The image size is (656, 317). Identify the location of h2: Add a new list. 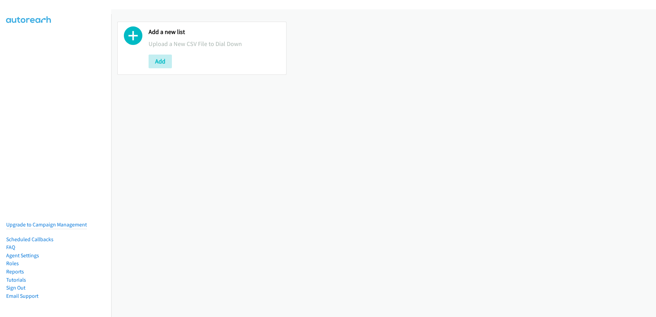
(214, 32).